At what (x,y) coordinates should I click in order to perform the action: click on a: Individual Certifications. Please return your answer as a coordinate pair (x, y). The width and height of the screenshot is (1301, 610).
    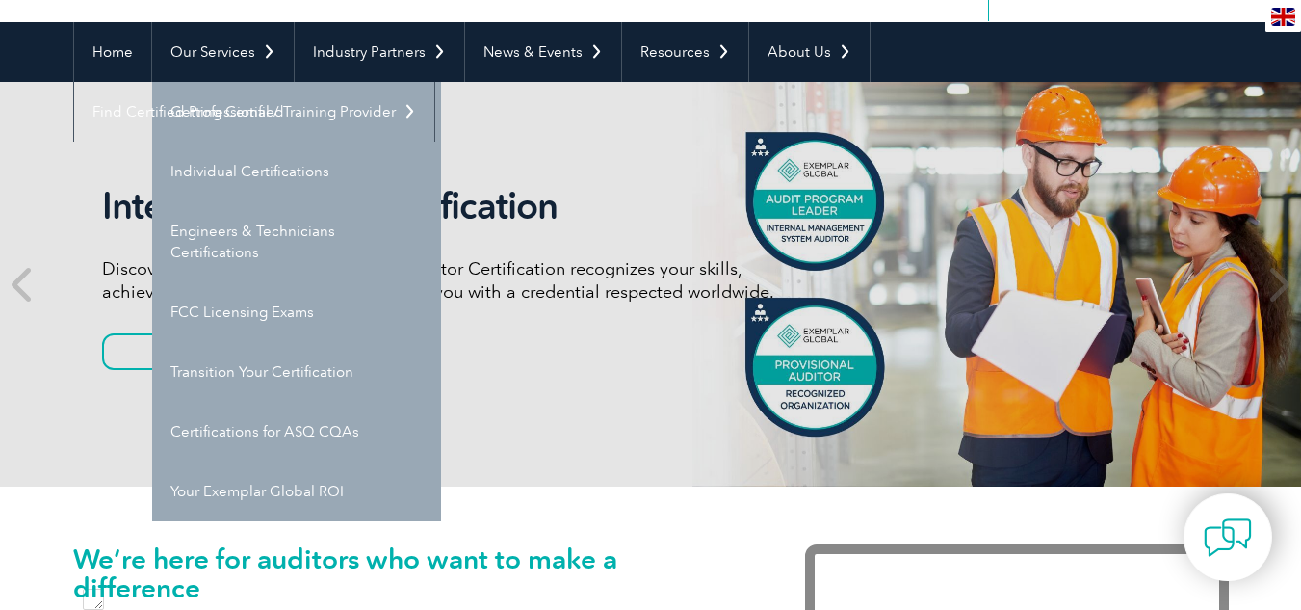
    Looking at the image, I should click on (297, 171).